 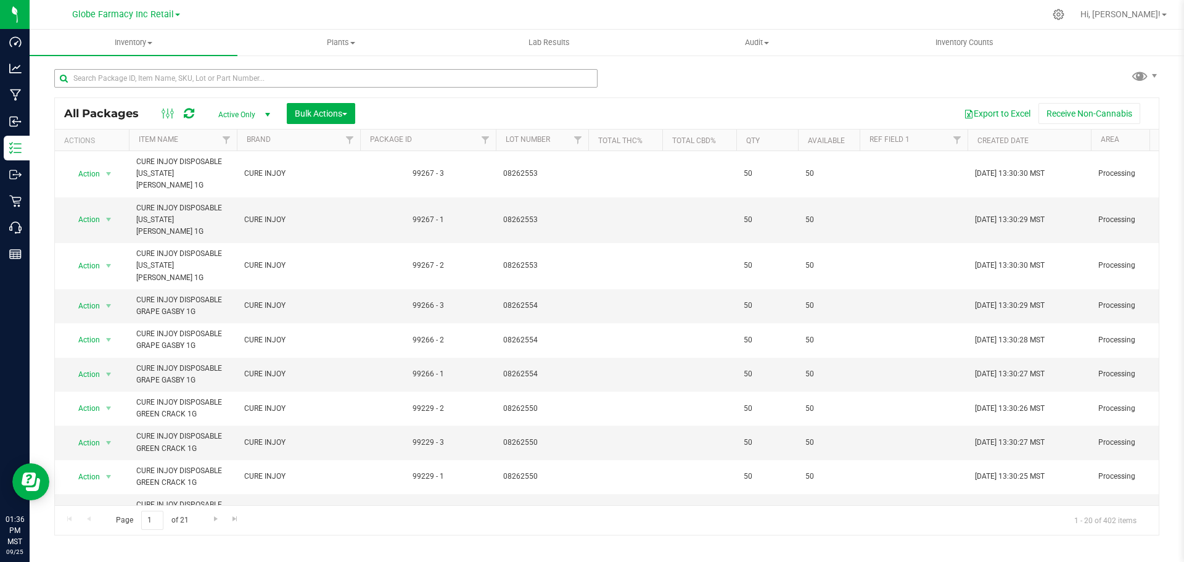 I want to click on div: 99266 - 3, so click(x=428, y=305).